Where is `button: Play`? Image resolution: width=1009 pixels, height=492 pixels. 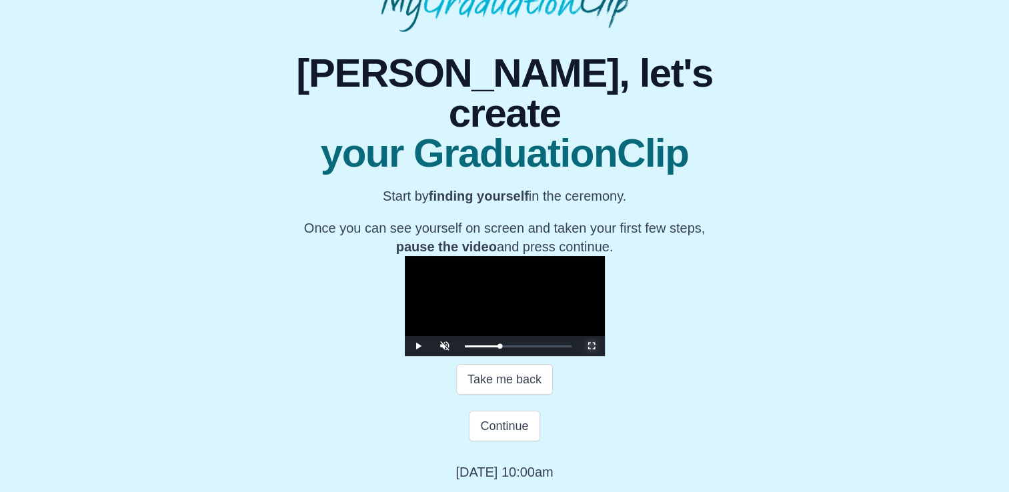
button: Play is located at coordinates (418, 346).